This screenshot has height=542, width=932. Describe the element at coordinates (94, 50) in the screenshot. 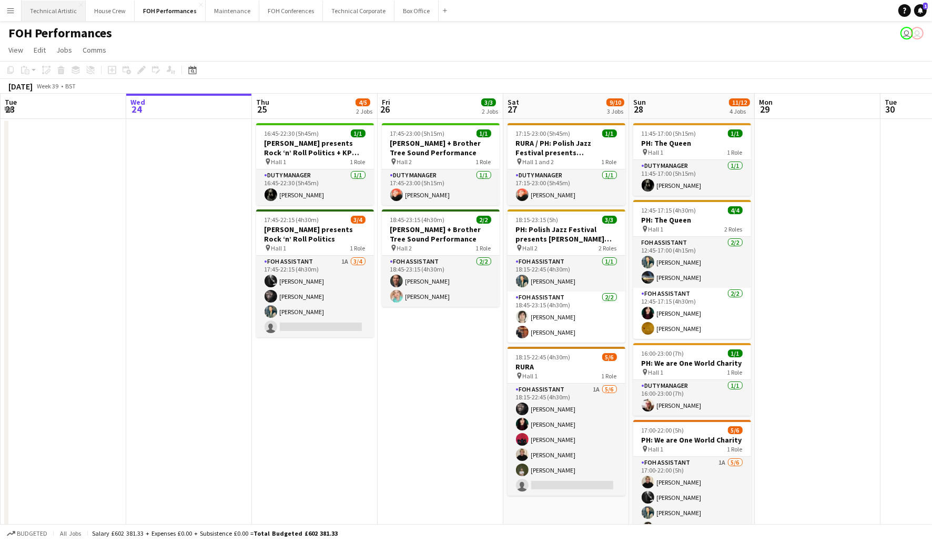

I see `span: Comms` at that location.